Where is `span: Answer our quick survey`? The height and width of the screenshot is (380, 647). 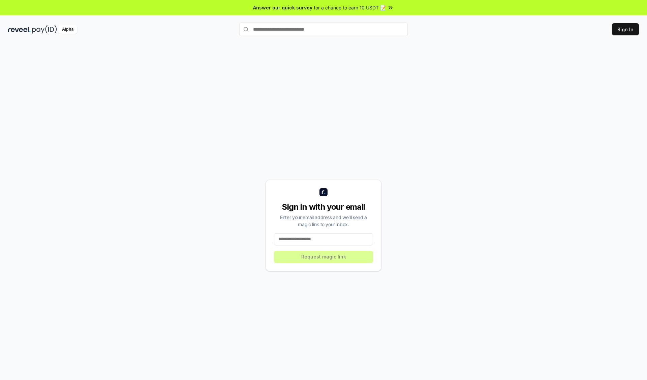
span: Answer our quick survey is located at coordinates (283, 7).